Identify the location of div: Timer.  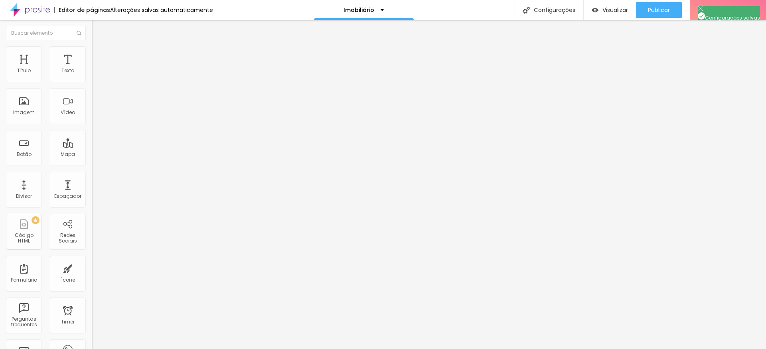
(68, 322).